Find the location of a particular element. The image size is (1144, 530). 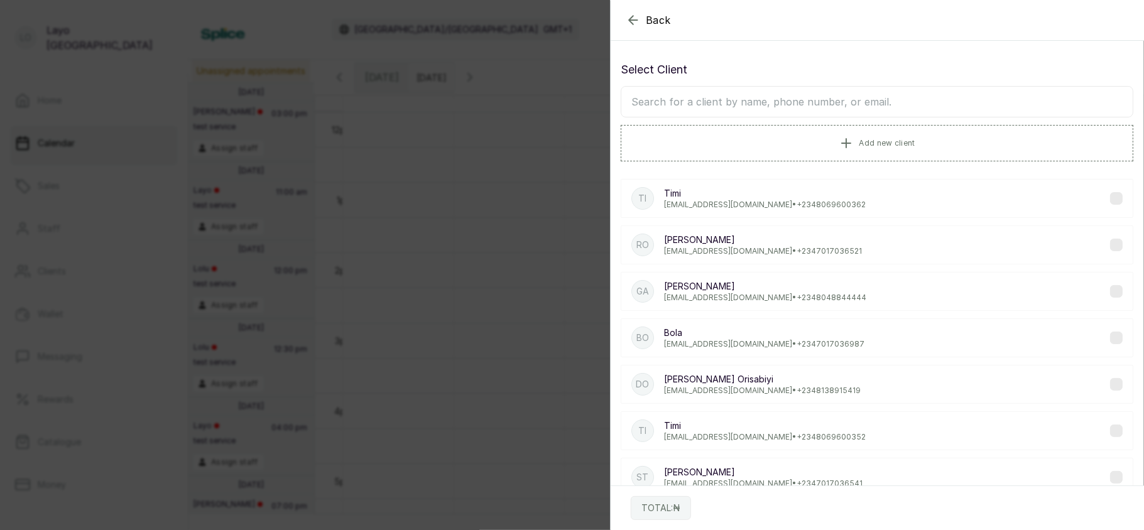

span: Back is located at coordinates (658, 20).